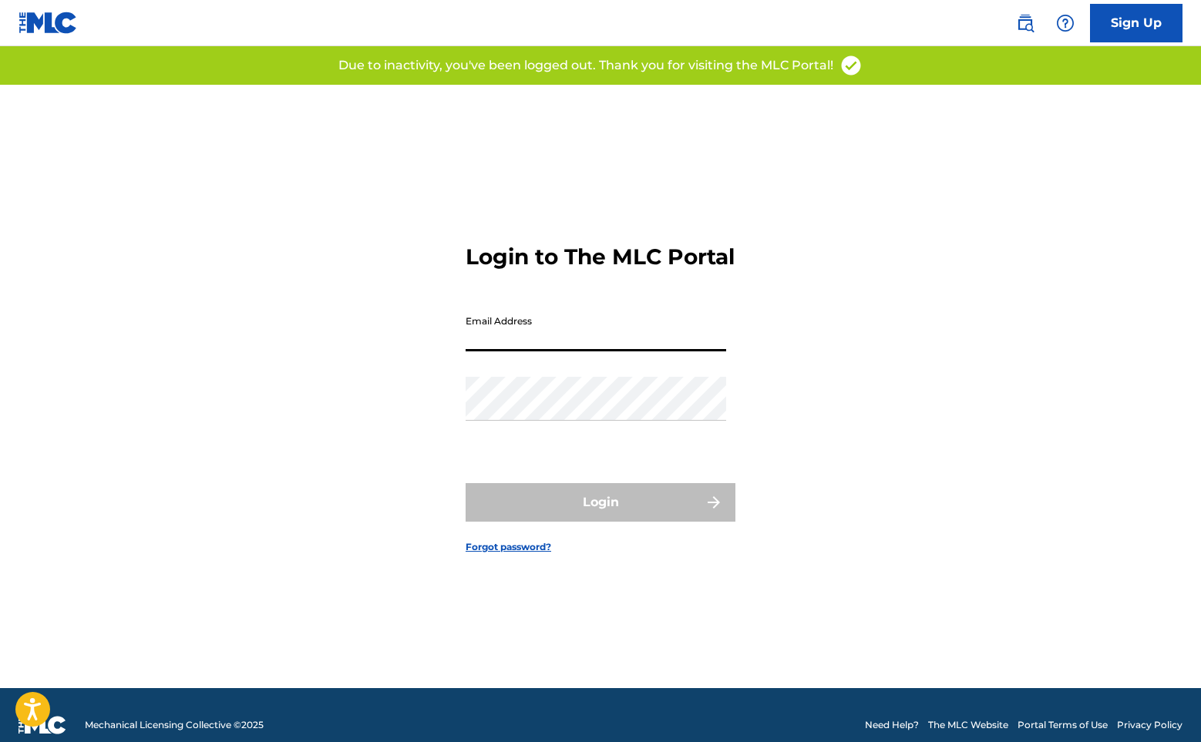  I want to click on div: Help, so click(1065, 23).